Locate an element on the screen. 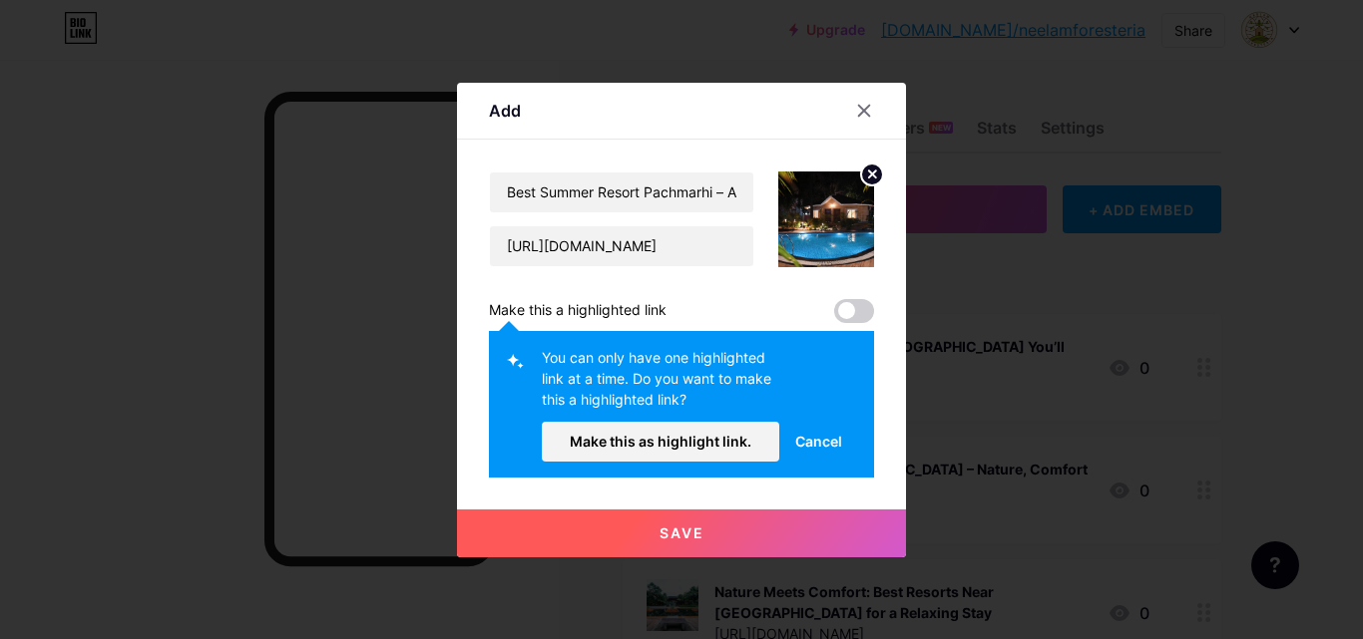 This screenshot has width=1363, height=639. input: URL is located at coordinates (622, 246).